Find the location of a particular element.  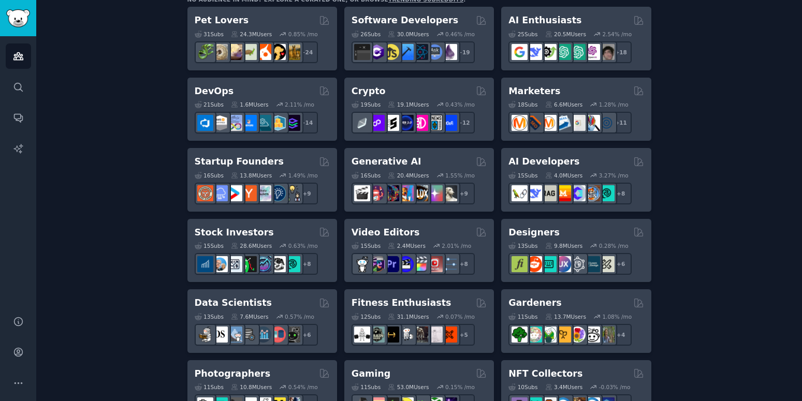

img: 0xPolygon is located at coordinates (376, 123).